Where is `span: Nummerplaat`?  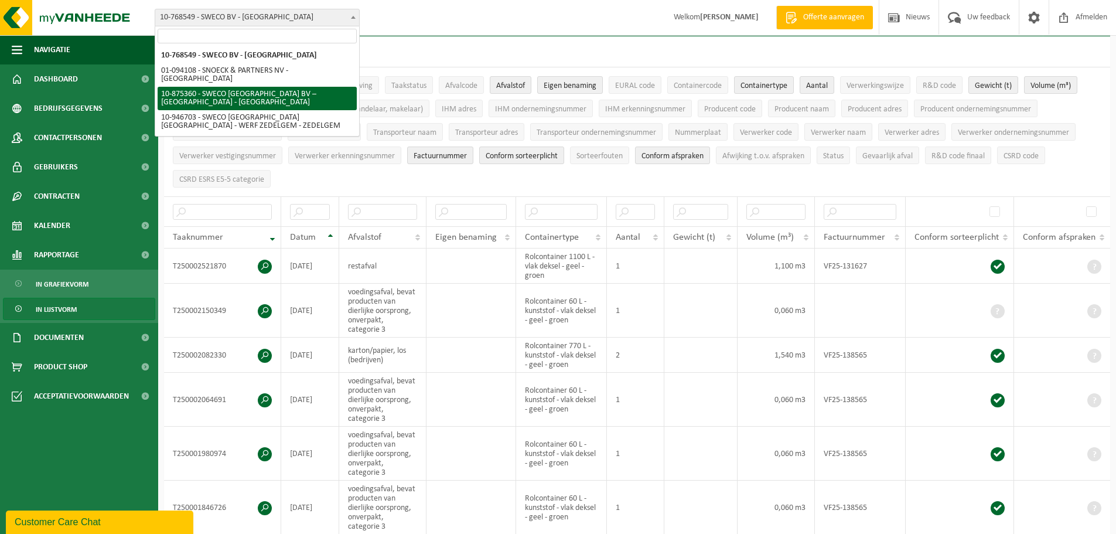
span: Nummerplaat is located at coordinates (698, 132).